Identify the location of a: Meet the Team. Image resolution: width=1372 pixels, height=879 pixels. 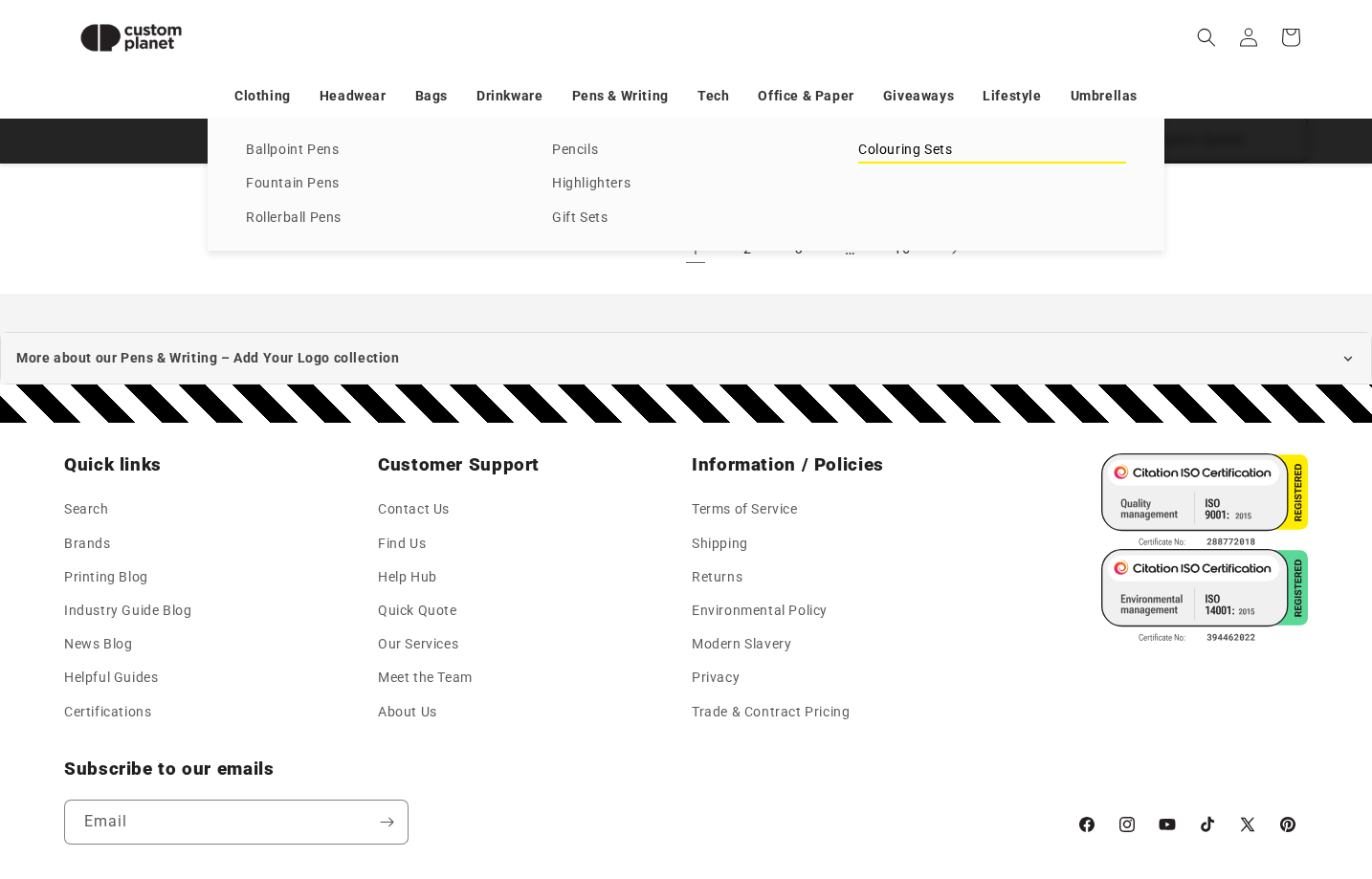
(424, 677).